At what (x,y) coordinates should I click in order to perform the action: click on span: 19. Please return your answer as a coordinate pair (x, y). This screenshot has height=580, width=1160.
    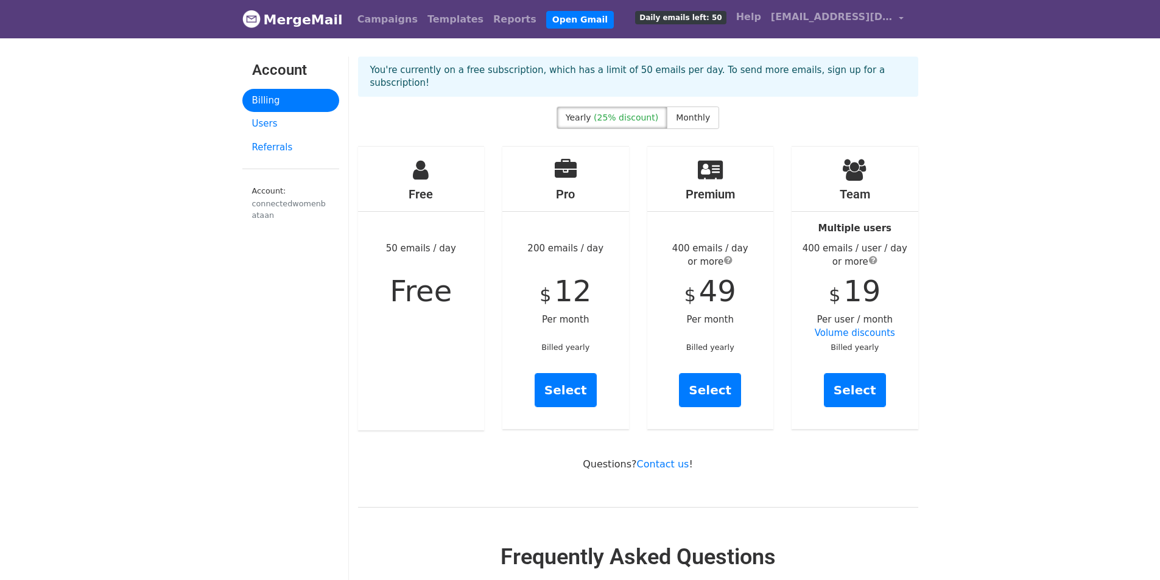
    Looking at the image, I should click on (862, 291).